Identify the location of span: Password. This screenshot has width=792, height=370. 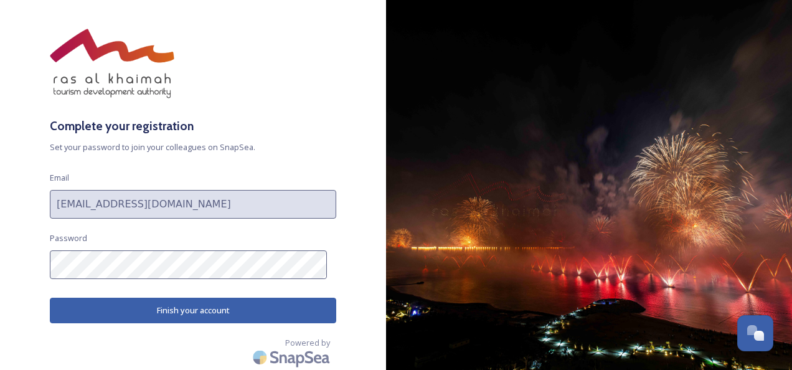
(68, 238).